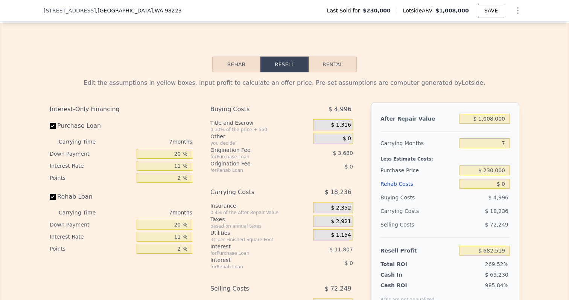 This screenshot has width=569, height=300. Describe the element at coordinates (419, 11) in the screenshot. I see `span: Lotside ARV` at that location.